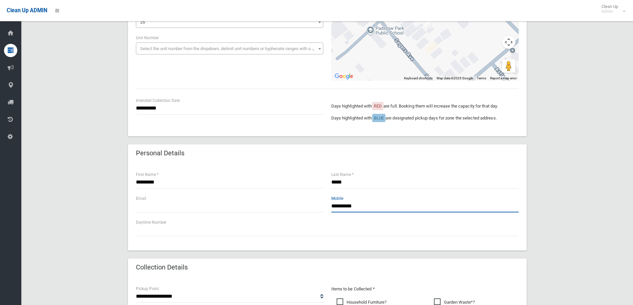 The width and height of the screenshot is (633, 305). Describe the element at coordinates (504, 78) in the screenshot. I see `a: Report a map error` at that location.